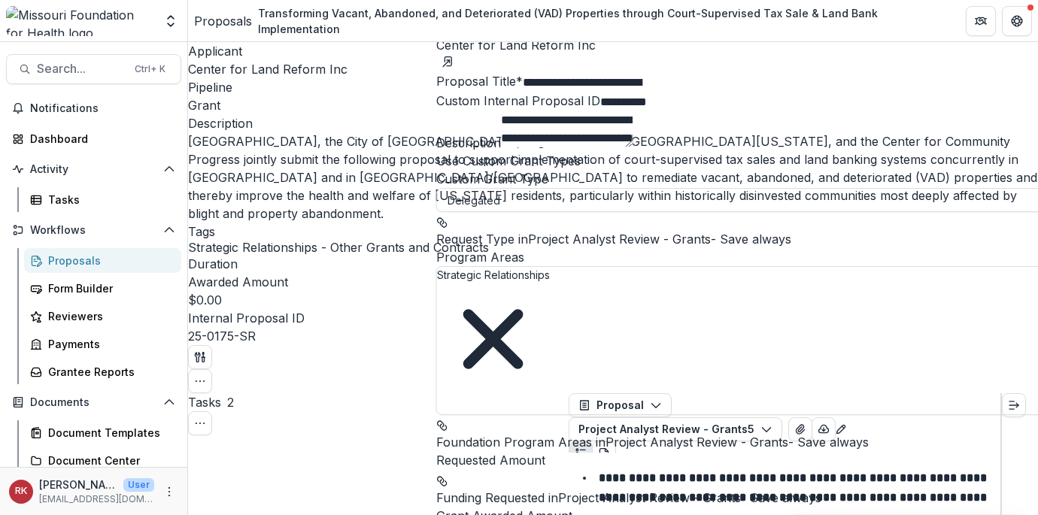 The image size is (1038, 515). Describe the element at coordinates (613, 232) in the screenshot. I see `p: Tags` at that location.